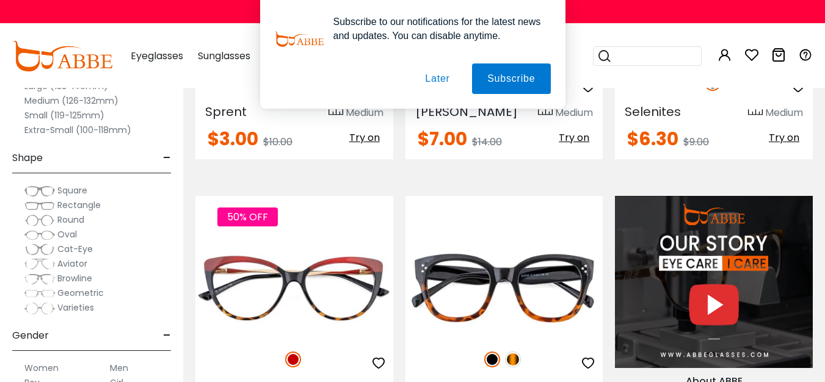 The width and height of the screenshot is (825, 382). What do you see at coordinates (81, 293) in the screenshot?
I see `span: Geometric` at bounding box center [81, 293].